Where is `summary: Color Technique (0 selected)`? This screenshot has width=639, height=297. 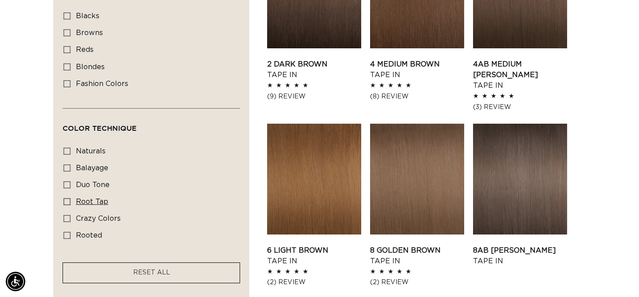
summary: Color Technique (0 selected) is located at coordinates (151, 125).